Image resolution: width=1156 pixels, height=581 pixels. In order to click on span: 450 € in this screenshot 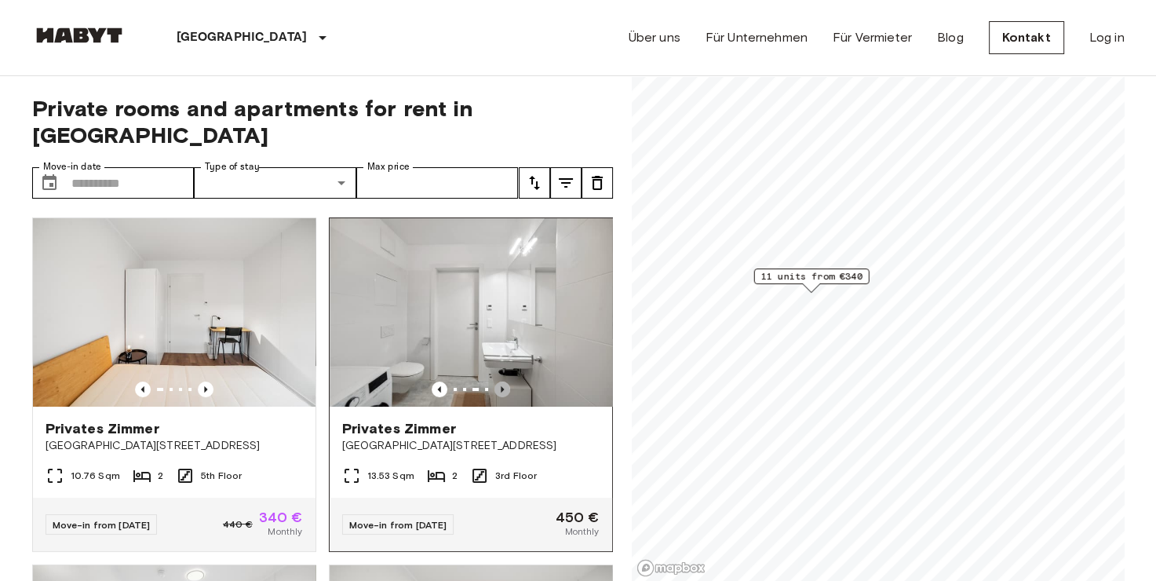, I will do `click(577, 517)`.